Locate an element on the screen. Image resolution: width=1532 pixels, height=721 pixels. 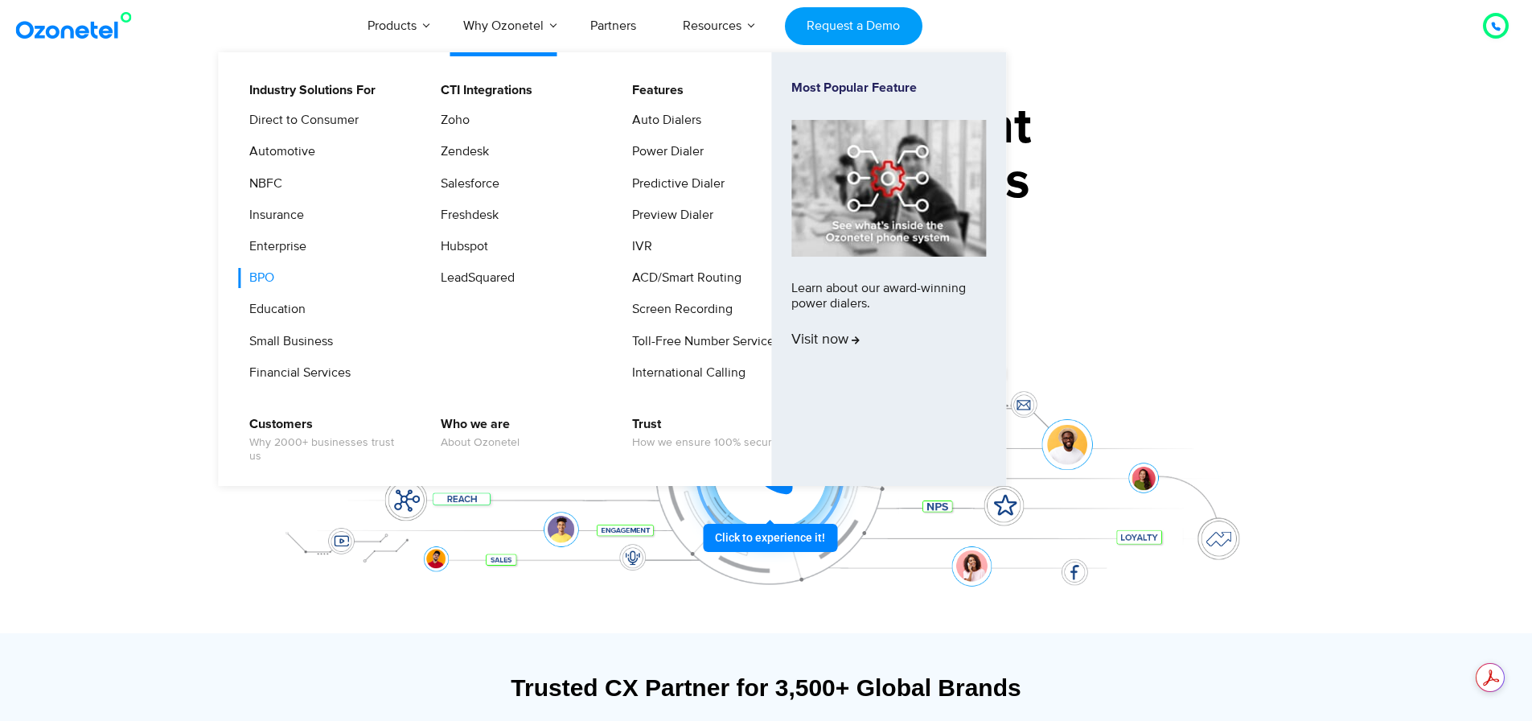
a: Features is located at coordinates (654, 90).